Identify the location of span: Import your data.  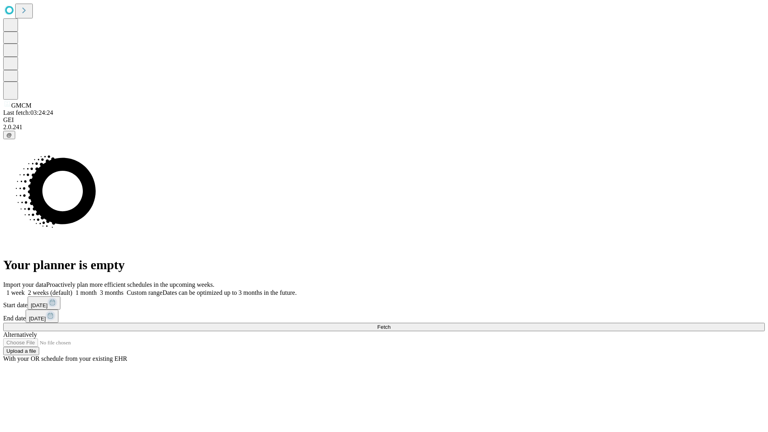
(25, 284).